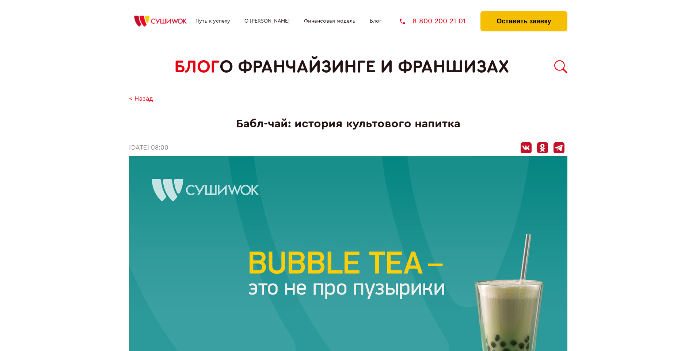 Image resolution: width=696 pixels, height=351 pixels. I want to click on h1: Бабл-чай: история культового напитка, so click(348, 124).